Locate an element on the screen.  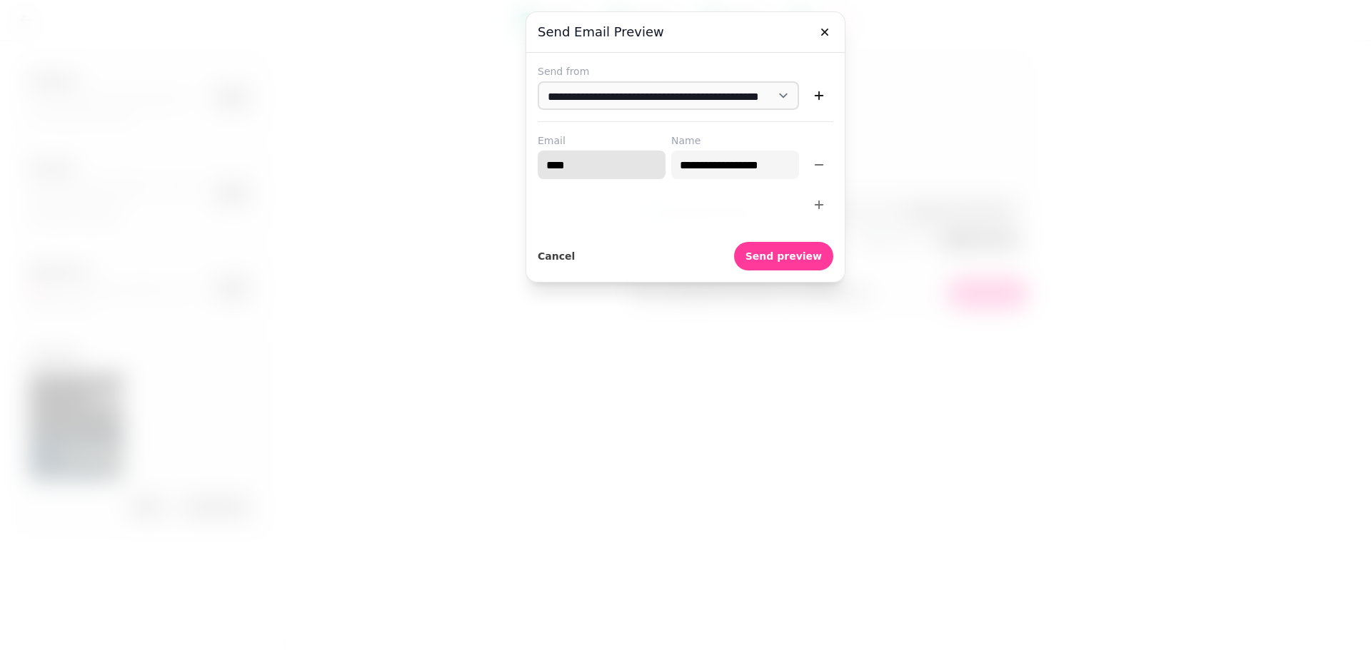
label: Name is located at coordinates (735, 141).